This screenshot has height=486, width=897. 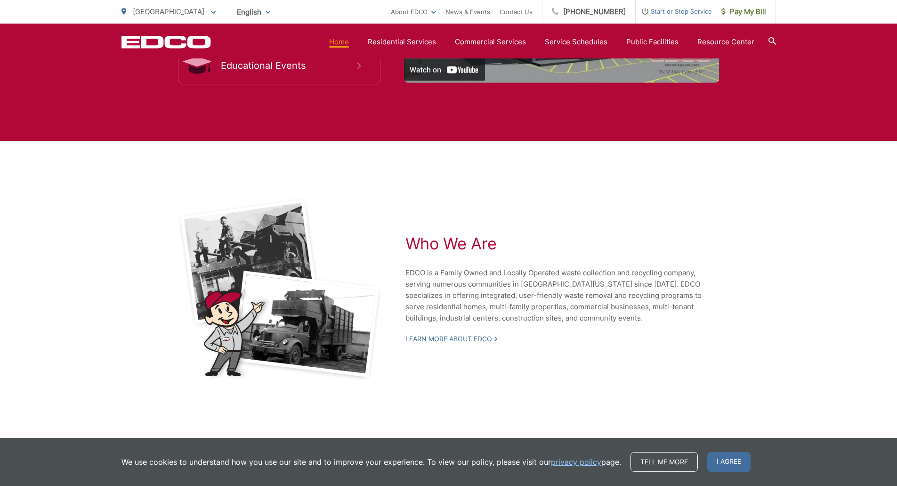 I want to click on a: Commercial Services, so click(x=490, y=42).